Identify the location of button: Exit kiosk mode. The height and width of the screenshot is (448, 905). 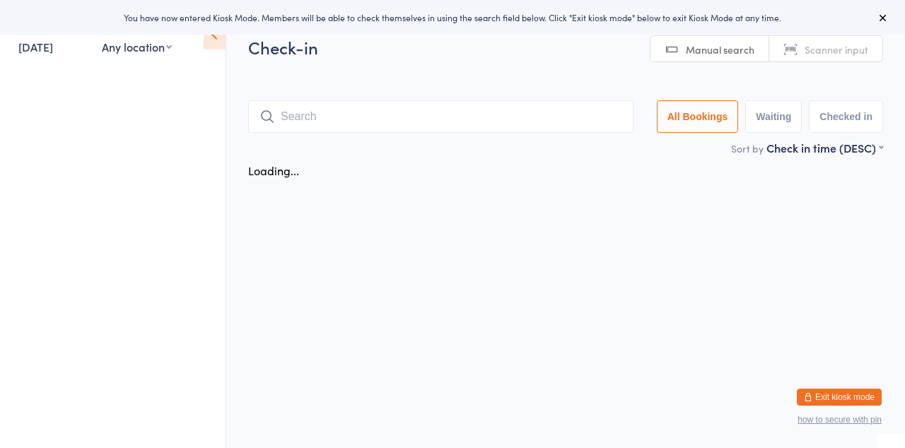
(839, 397).